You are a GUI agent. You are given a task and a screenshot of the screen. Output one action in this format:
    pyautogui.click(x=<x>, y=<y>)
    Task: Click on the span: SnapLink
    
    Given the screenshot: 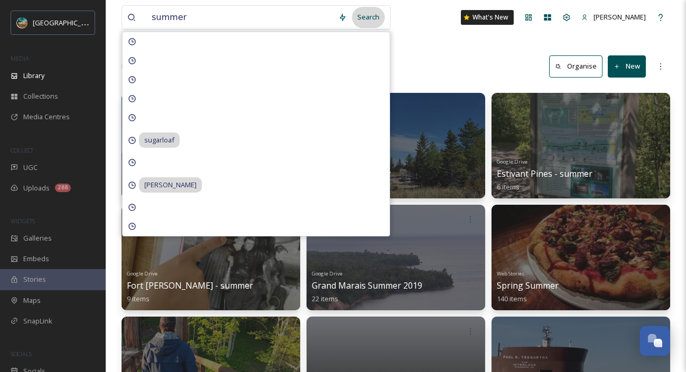 What is the action you would take?
    pyautogui.click(x=38, y=321)
    